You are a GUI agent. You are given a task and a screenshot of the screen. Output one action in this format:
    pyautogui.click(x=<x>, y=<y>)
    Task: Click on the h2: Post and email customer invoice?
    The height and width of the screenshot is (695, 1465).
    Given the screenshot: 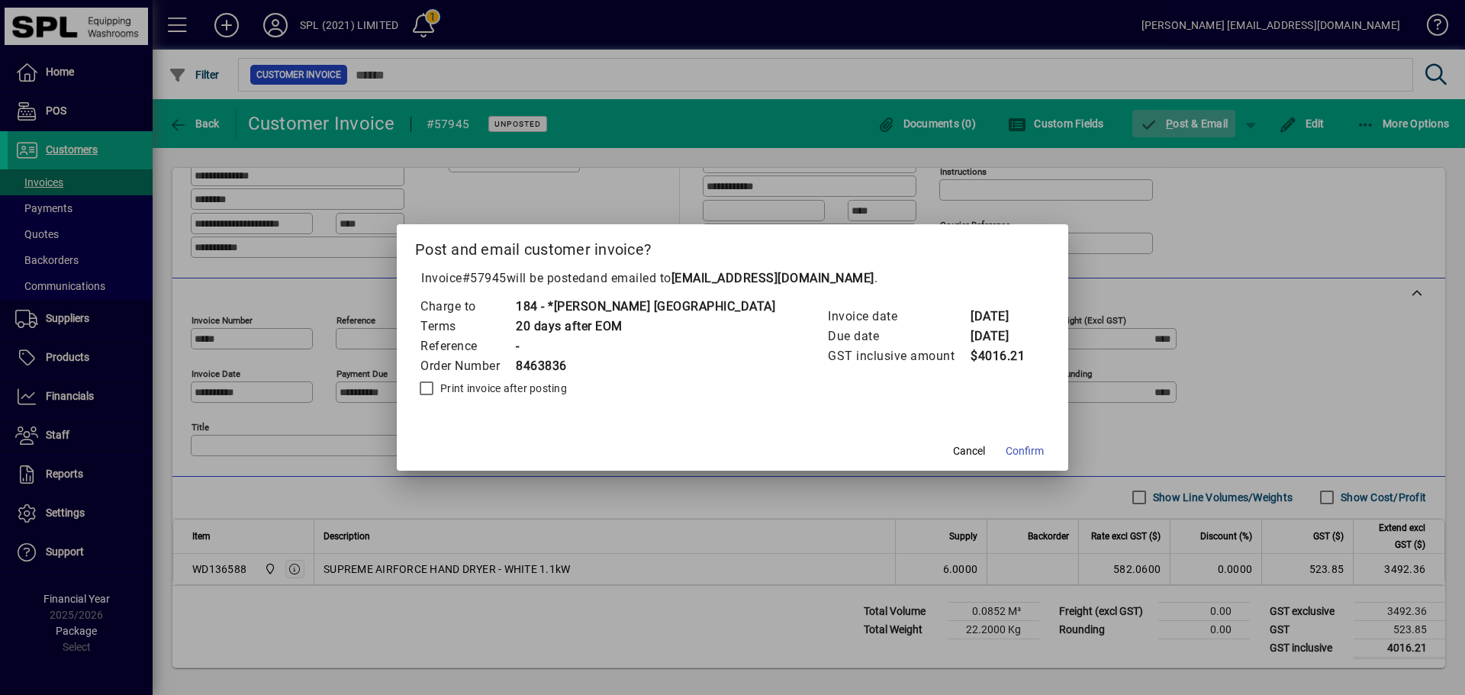 What is the action you would take?
    pyautogui.click(x=733, y=246)
    